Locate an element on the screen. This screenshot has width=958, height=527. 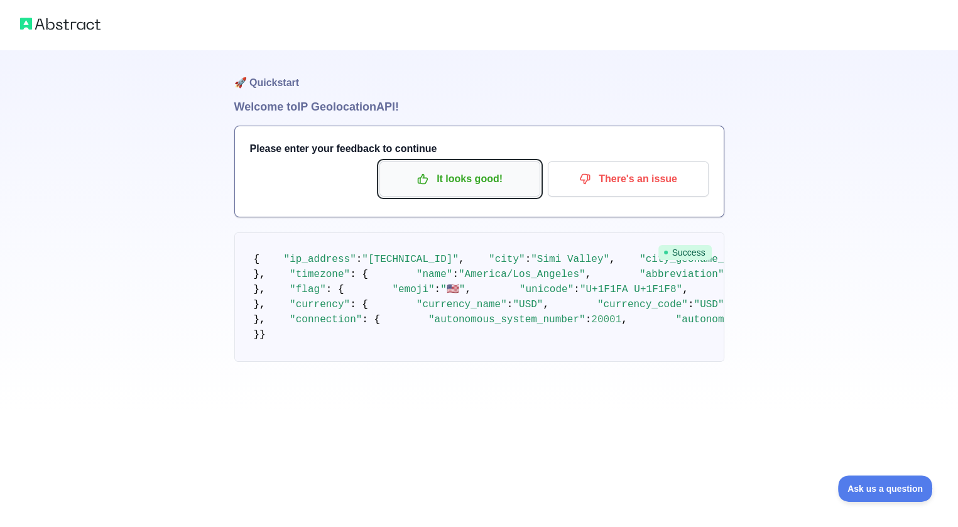
button: It looks good! is located at coordinates (460, 179).